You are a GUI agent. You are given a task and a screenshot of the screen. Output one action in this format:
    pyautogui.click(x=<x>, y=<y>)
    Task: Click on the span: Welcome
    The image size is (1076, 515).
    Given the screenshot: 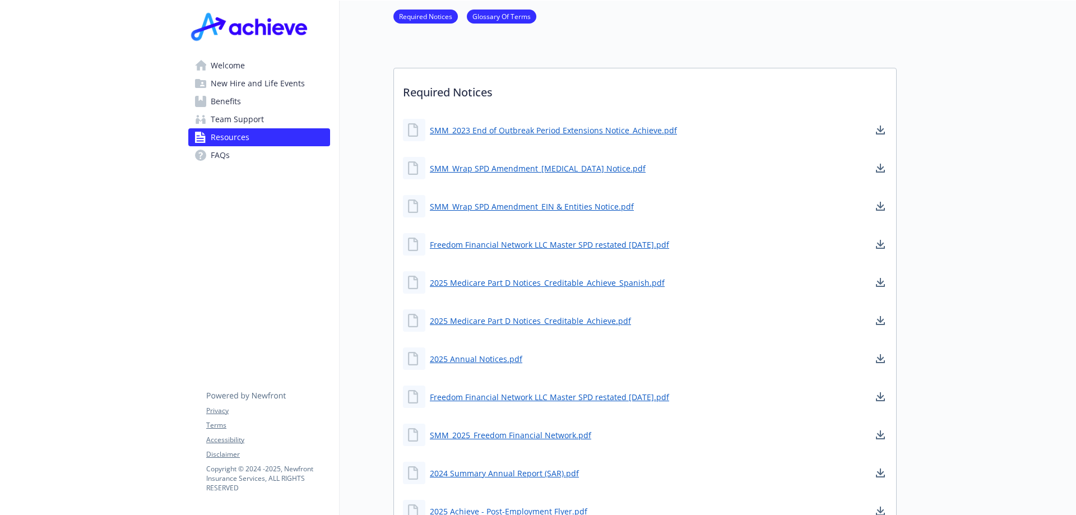 What is the action you would take?
    pyautogui.click(x=228, y=66)
    